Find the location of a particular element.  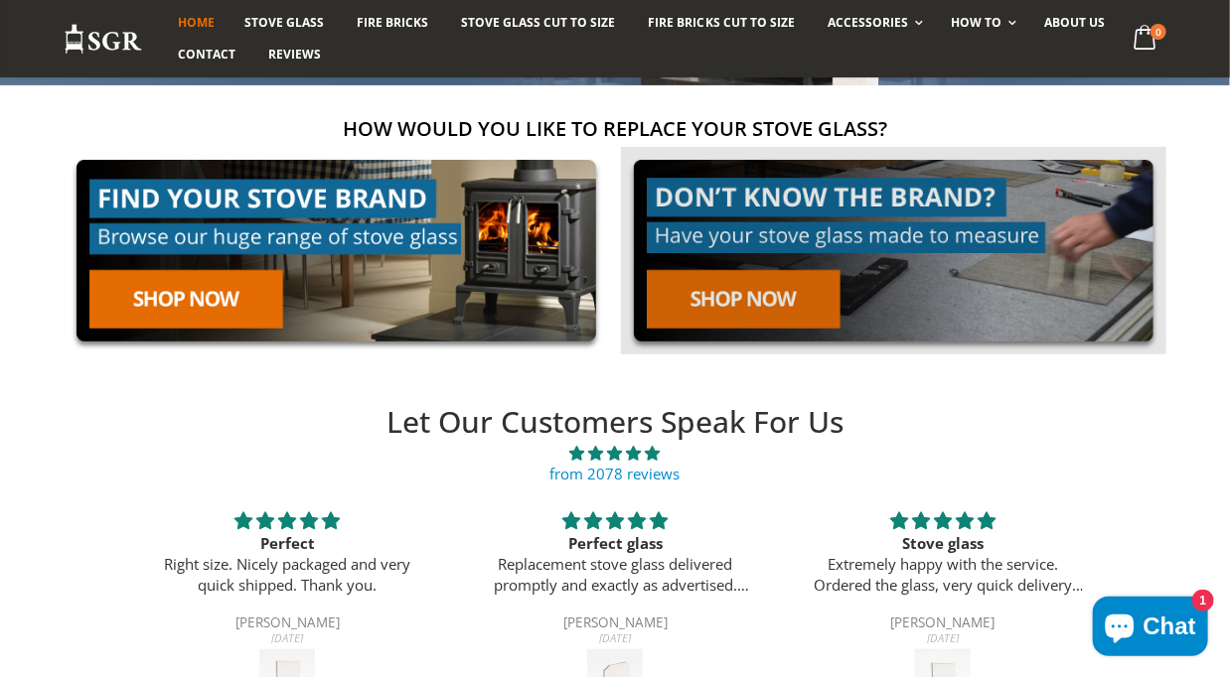

h2: How would you like to replace your stove glass? is located at coordinates (615, 128).